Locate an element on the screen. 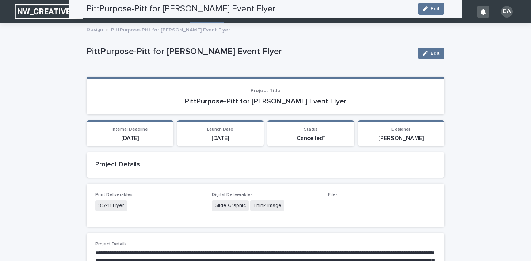 Image resolution: width=531 pixels, height=261 pixels. span: Project Title is located at coordinates (265, 91).